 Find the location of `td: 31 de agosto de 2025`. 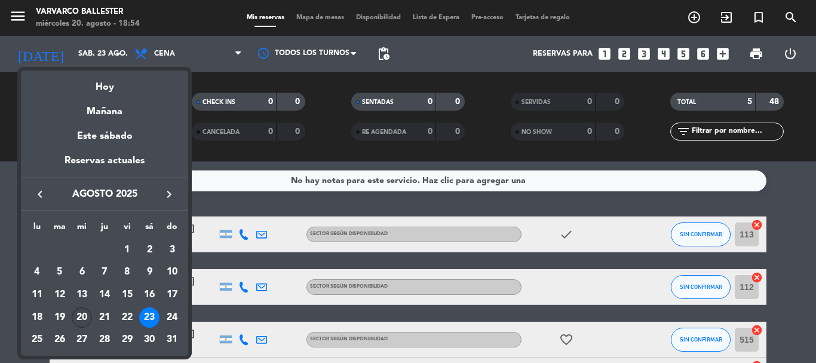

td: 31 de agosto de 2025 is located at coordinates (172, 340).